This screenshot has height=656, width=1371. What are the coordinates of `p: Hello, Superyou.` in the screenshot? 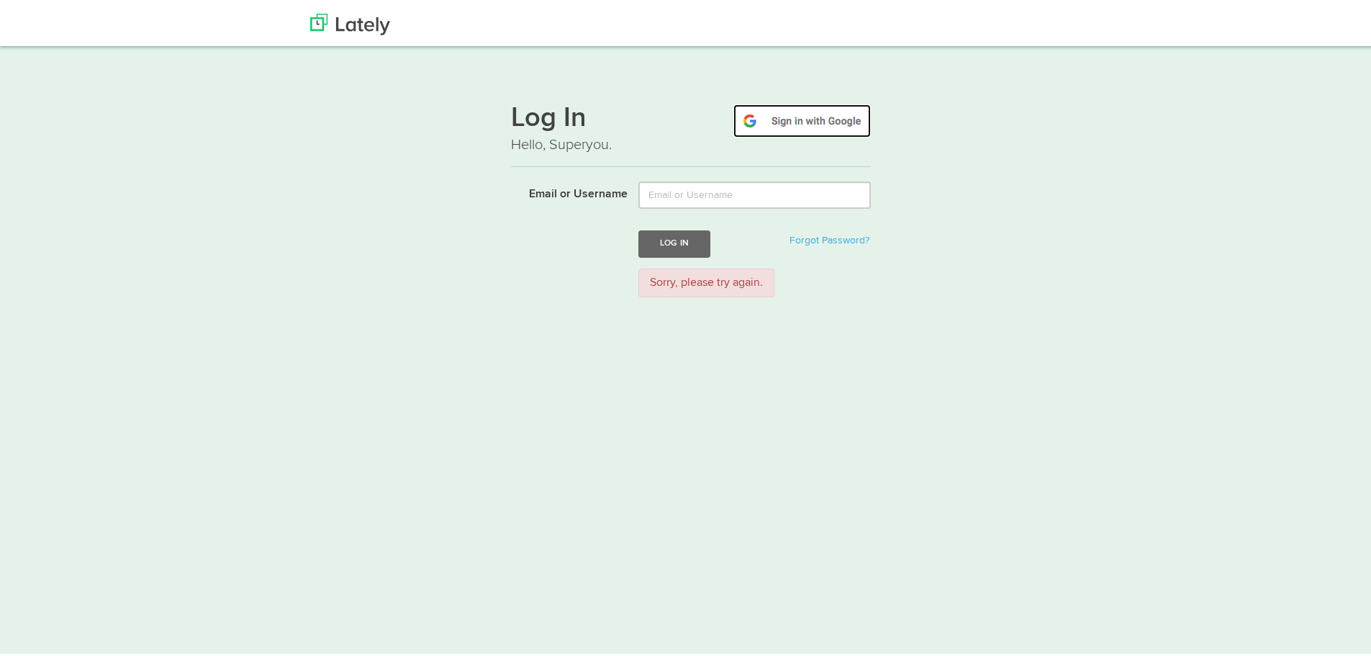 It's located at (691, 142).